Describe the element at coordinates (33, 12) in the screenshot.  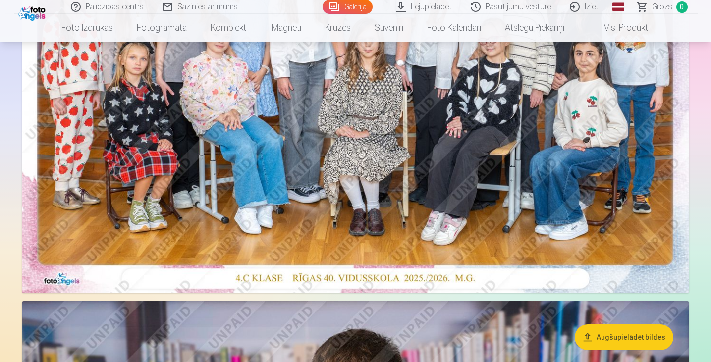
I see `img: /fa1` at that location.